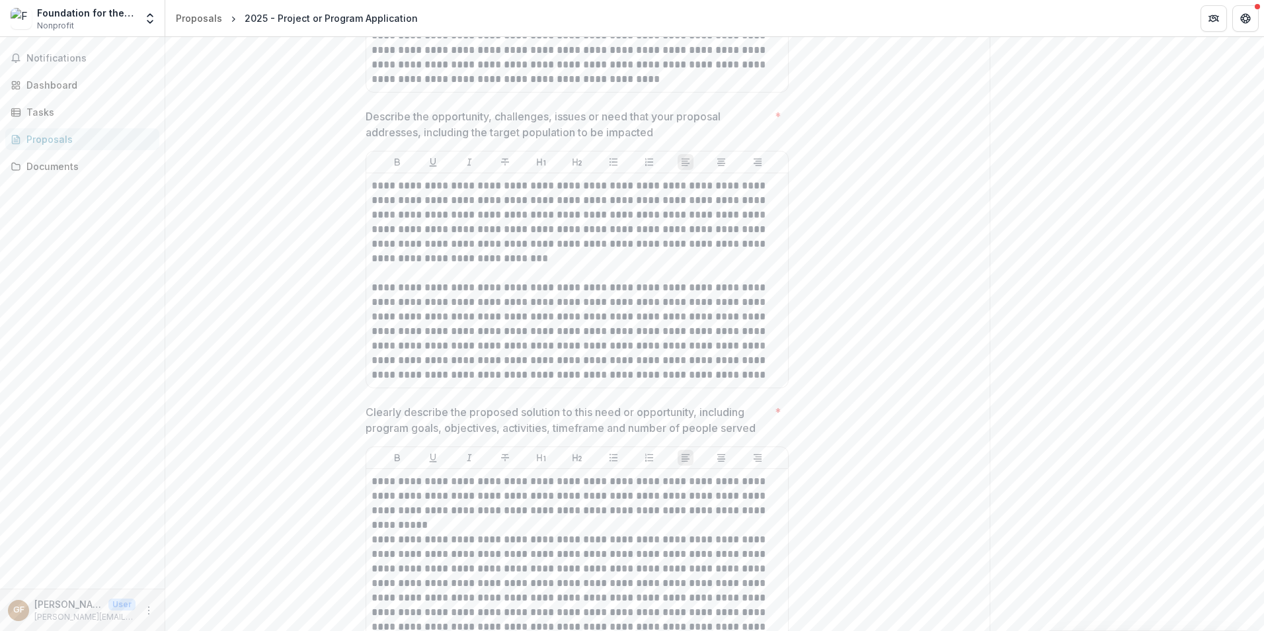 The width and height of the screenshot is (1264, 631). What do you see at coordinates (82, 166) in the screenshot?
I see `a: Documents` at bounding box center [82, 166].